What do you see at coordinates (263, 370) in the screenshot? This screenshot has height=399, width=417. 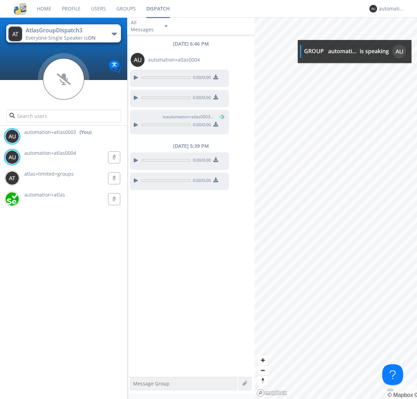 I see `span: Zoom out` at bounding box center [263, 370].